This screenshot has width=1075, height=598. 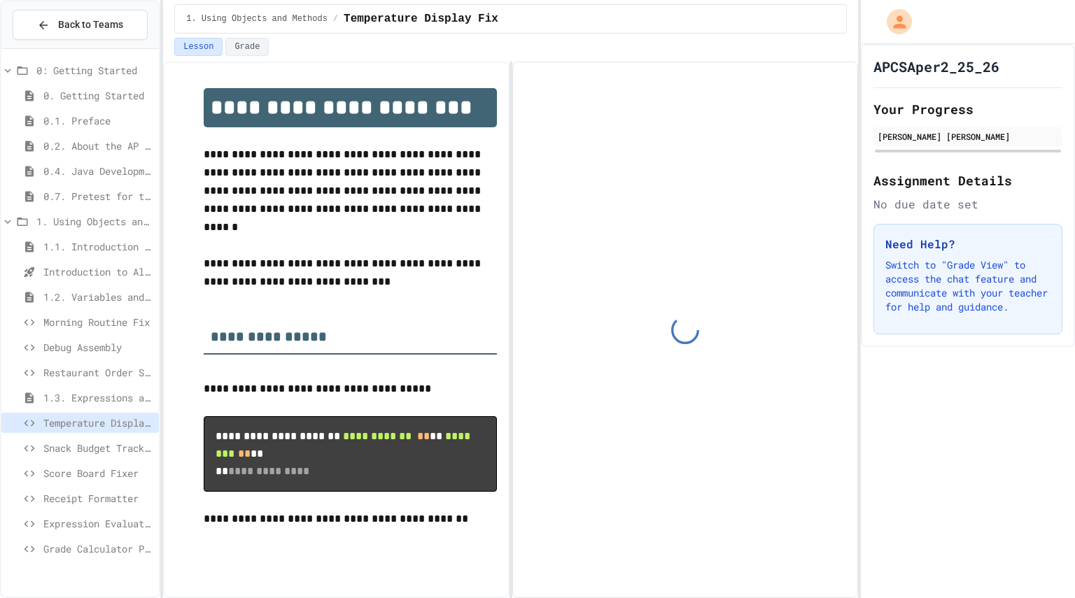 I want to click on span: Restaurant Order System, so click(x=98, y=372).